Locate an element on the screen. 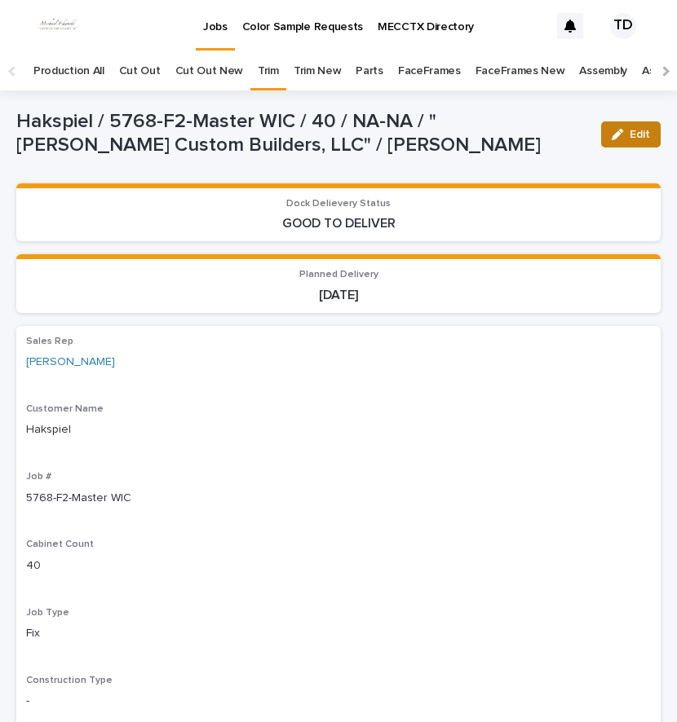 This screenshot has width=677, height=722. a: FaceFrames New is located at coordinates (520, 71).